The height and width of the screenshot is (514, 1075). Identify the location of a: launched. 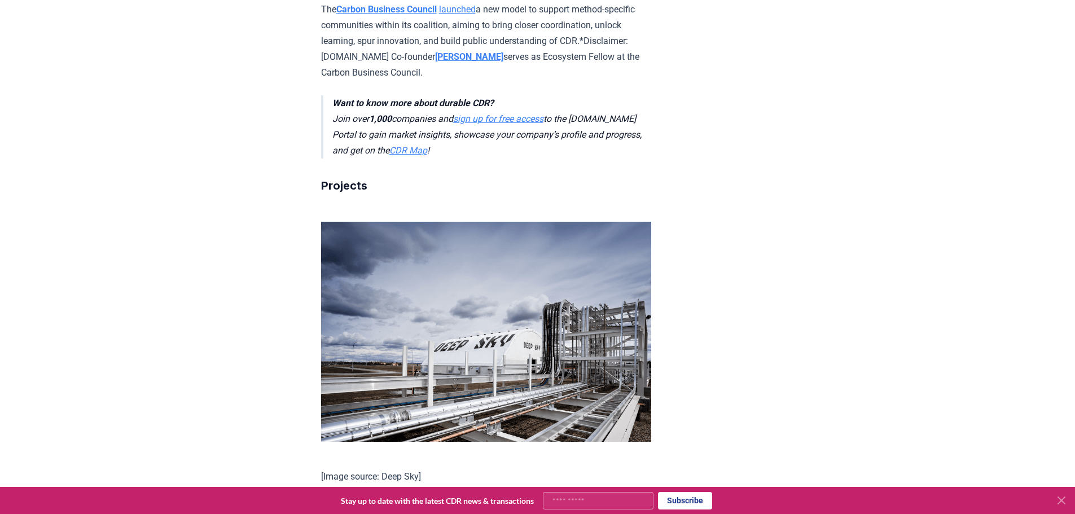
(457, 9).